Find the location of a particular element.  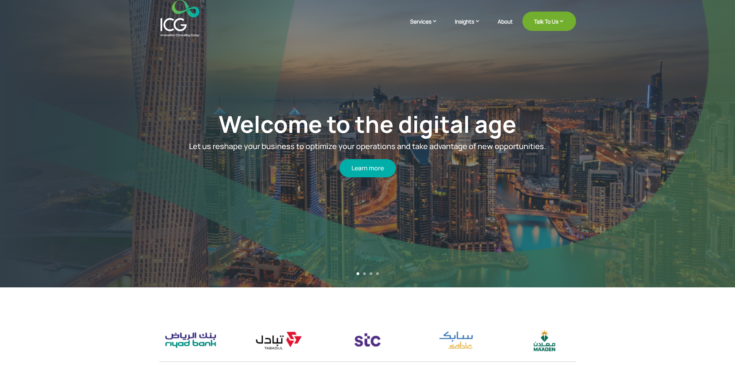

a: 1 is located at coordinates (358, 273).